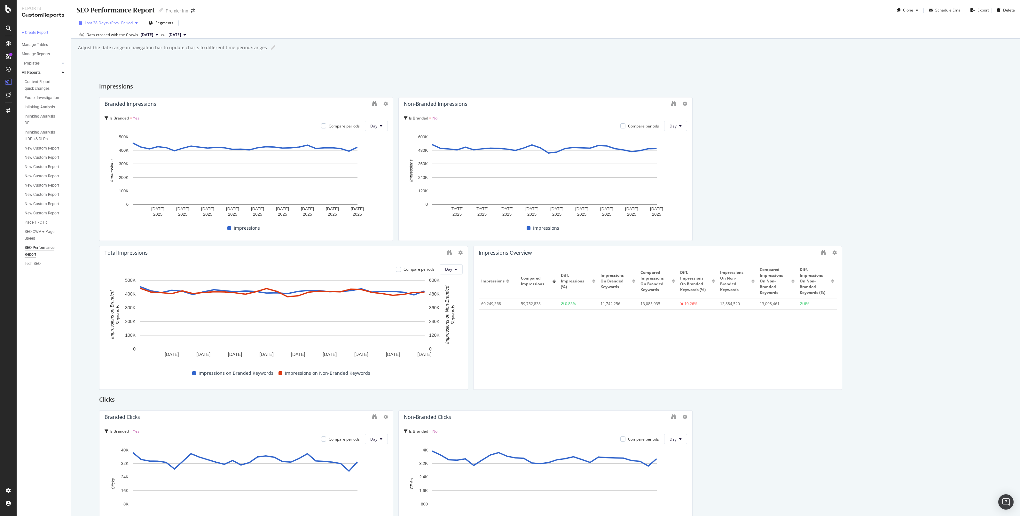  I want to click on span: No, so click(435, 431).